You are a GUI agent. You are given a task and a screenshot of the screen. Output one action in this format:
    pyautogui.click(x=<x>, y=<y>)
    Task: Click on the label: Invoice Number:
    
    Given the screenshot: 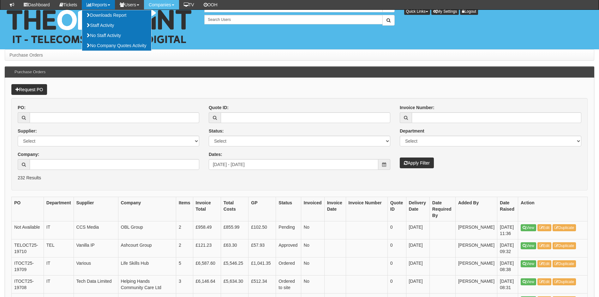 What is the action you would take?
    pyautogui.click(x=417, y=107)
    